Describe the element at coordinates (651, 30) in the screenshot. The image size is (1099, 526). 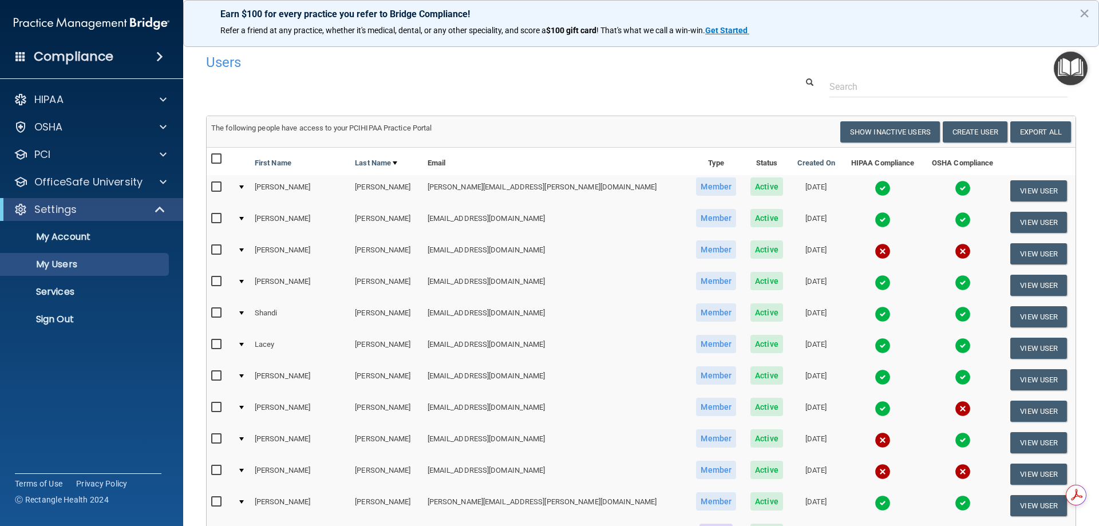
I see `span: ! That's what we call a win-win.` at that location.